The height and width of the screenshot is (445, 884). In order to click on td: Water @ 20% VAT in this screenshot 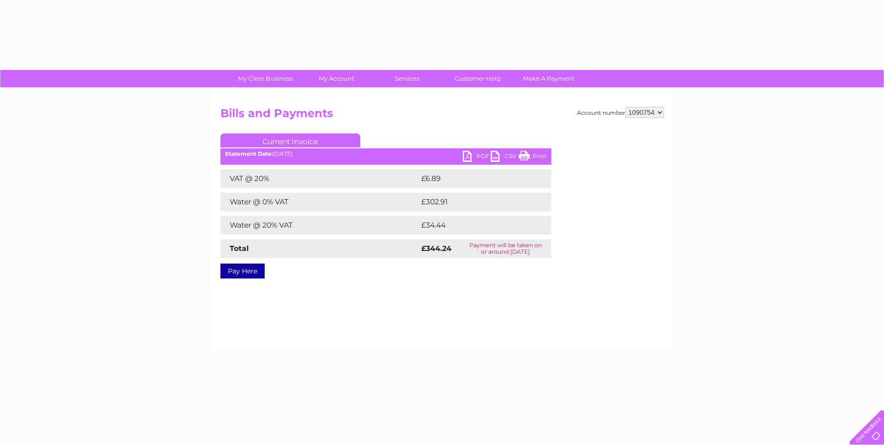, I will do `click(320, 225)`.